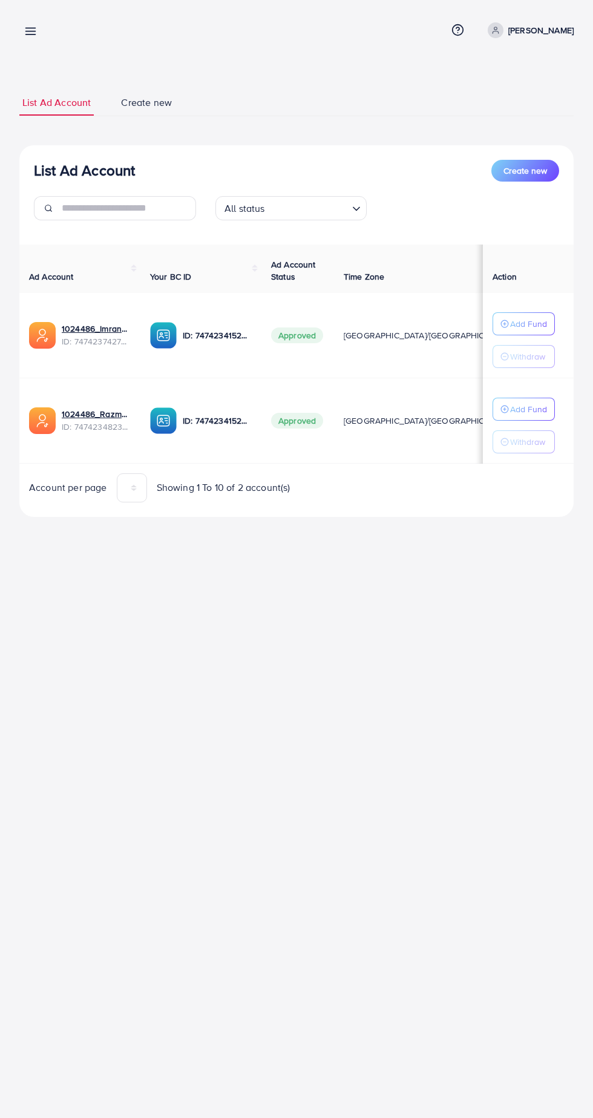 The width and height of the screenshot is (593, 1118). What do you see at coordinates (294, 271) in the screenshot?
I see `span: Ad Account Status` at bounding box center [294, 271].